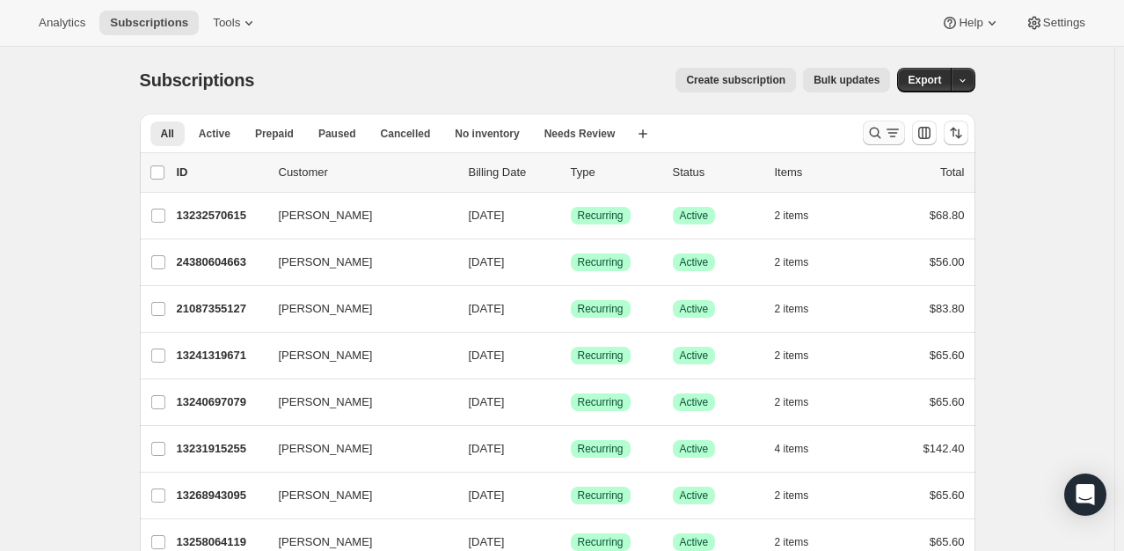 The image size is (1124, 551). What do you see at coordinates (221, 172) in the screenshot?
I see `p: ID` at bounding box center [221, 172].